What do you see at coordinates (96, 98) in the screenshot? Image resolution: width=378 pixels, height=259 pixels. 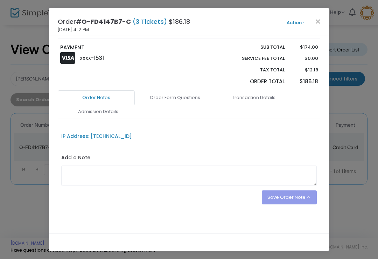 I see `a: Order Notes` at bounding box center [96, 98].